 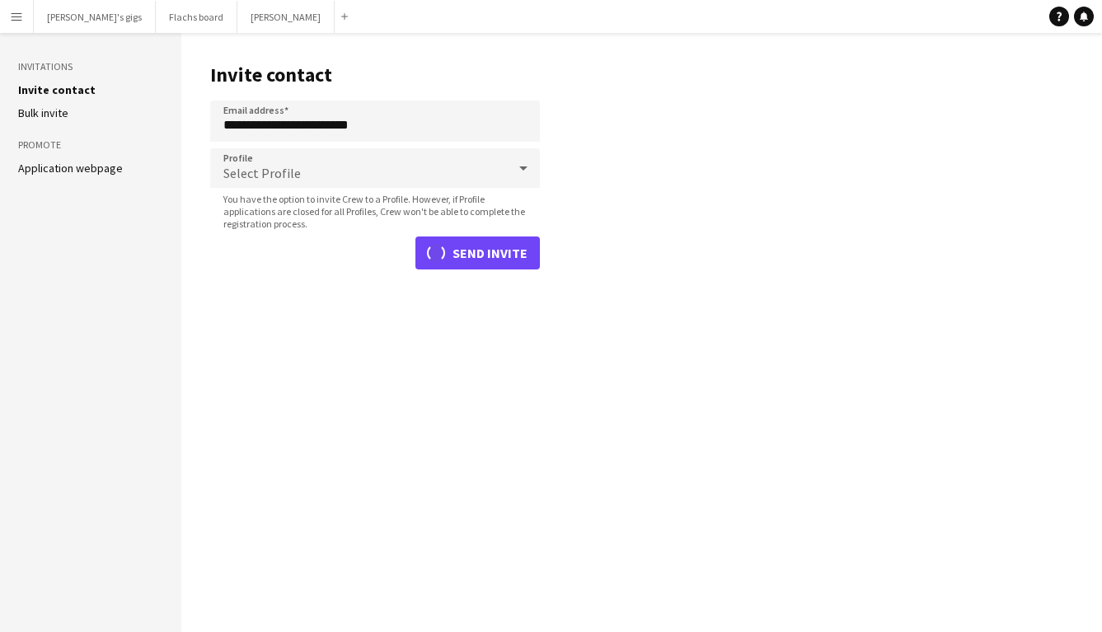 I want to click on a: Invite contact, so click(x=57, y=90).